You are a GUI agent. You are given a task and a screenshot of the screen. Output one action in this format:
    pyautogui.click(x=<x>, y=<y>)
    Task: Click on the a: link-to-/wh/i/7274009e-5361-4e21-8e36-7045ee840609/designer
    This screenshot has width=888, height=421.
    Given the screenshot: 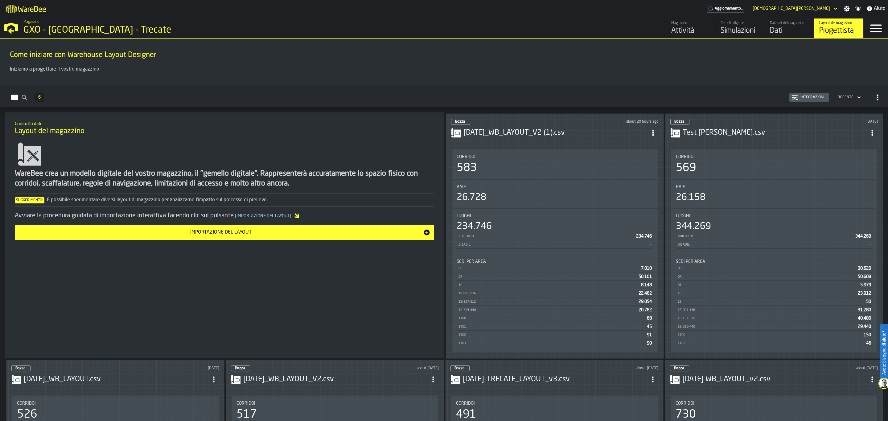 What is the action you would take?
    pyautogui.click(x=839, y=28)
    